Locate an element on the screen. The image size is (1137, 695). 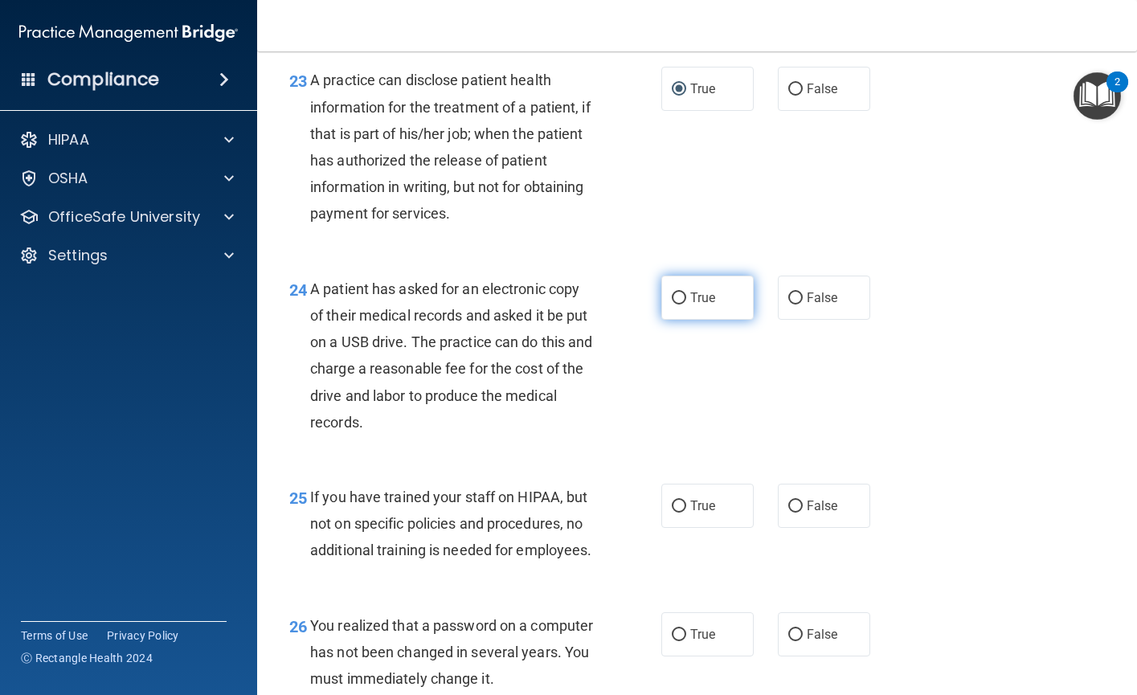
span: 23 is located at coordinates (298, 81).